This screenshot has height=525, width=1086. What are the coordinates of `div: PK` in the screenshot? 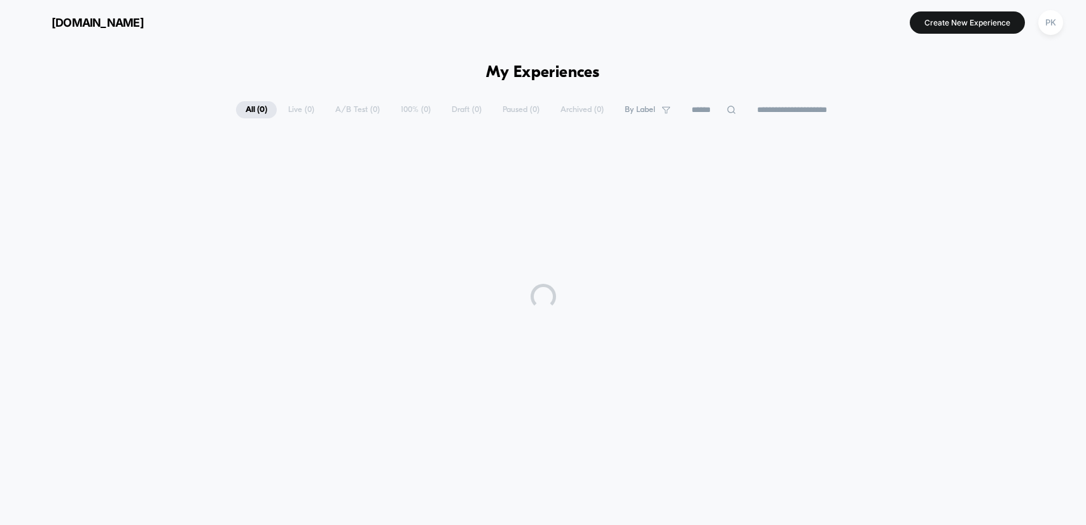 It's located at (1050, 22).